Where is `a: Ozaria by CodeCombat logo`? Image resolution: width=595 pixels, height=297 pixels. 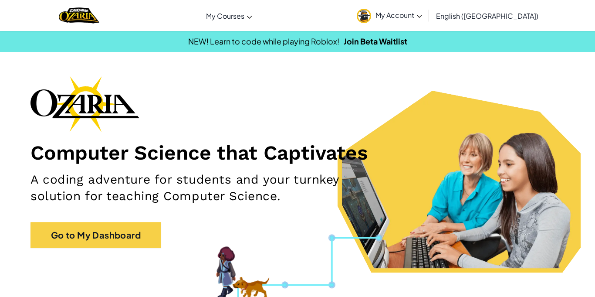
a: Ozaria by CodeCombat logo is located at coordinates (79, 15).